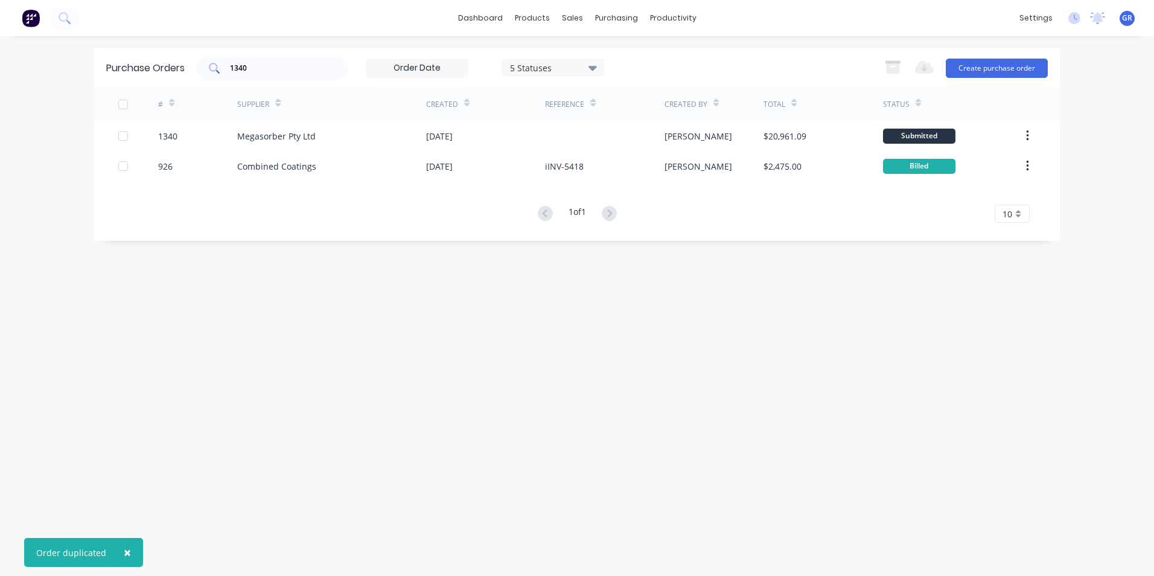  What do you see at coordinates (276, 136) in the screenshot?
I see `div: Megasorber Pty Ltd` at bounding box center [276, 136].